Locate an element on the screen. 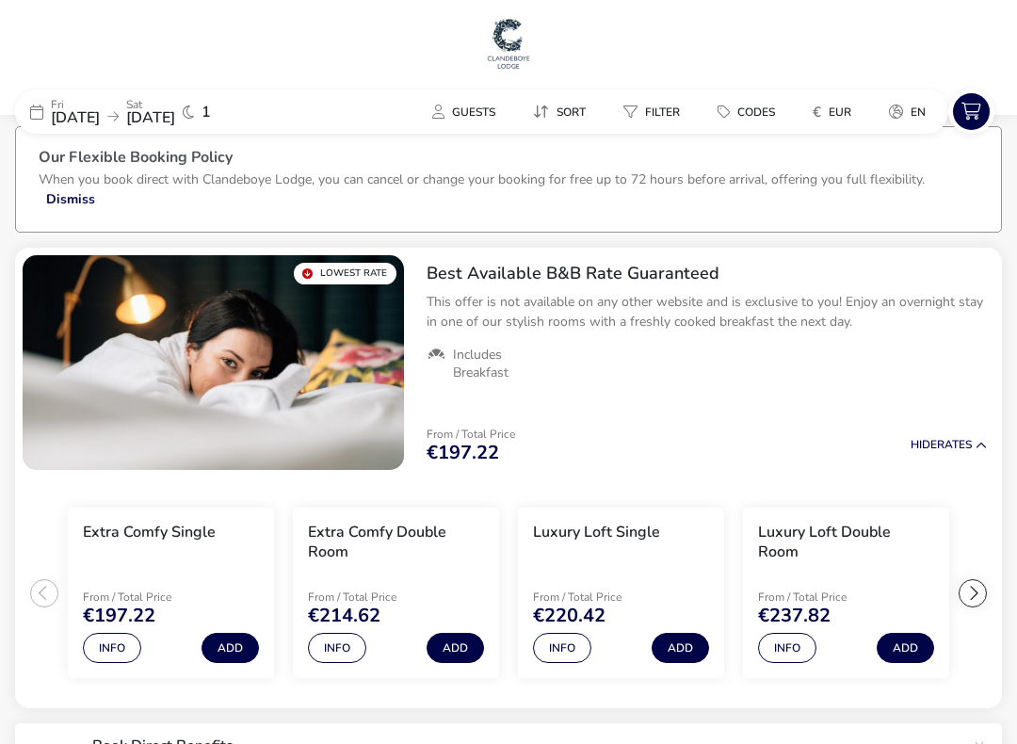 This screenshot has height=744, width=1017. div: Lowest Rate is located at coordinates (345, 273).